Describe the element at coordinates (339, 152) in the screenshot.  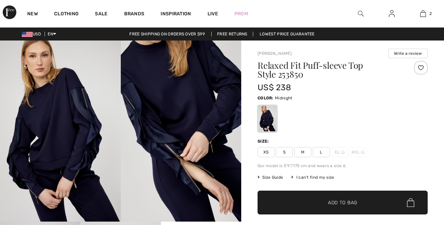
I see `span: XL` at that location.